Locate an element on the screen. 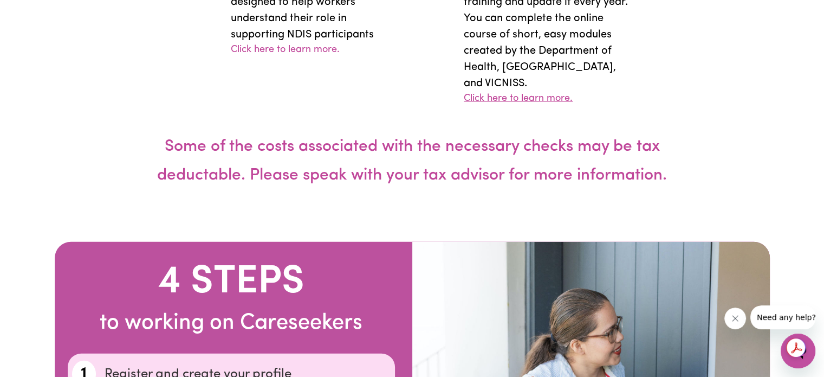  h2: 4 STEPS is located at coordinates (231, 282).